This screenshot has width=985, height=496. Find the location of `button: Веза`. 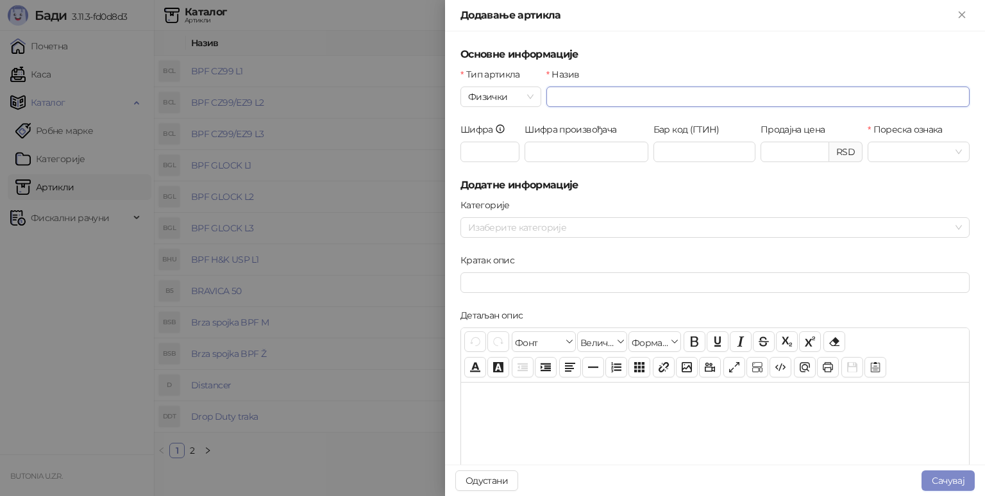

button: Веза is located at coordinates (664, 367).